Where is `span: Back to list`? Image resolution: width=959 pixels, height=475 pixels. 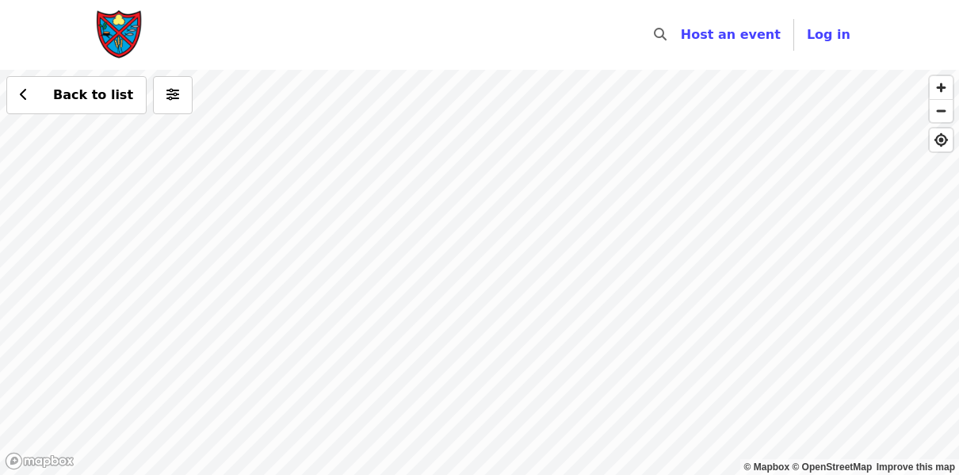 span: Back to list is located at coordinates (93, 94).